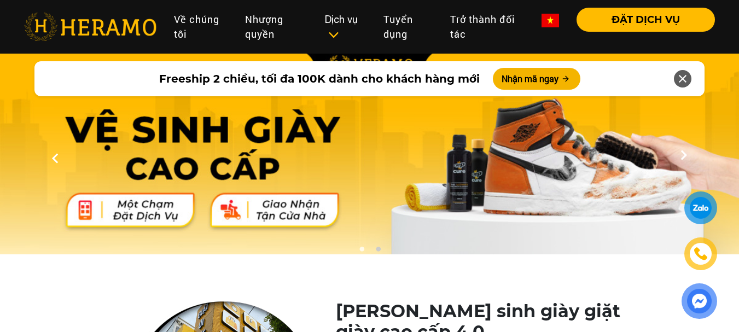 This screenshot has height=332, width=739. I want to click on button: 2, so click(378, 252).